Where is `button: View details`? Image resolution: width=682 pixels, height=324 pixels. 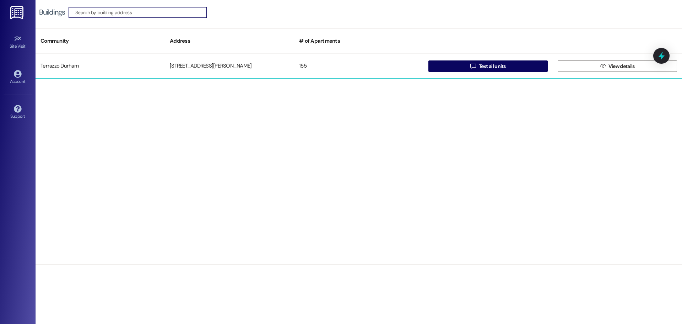
button: View details is located at coordinates (618, 66).